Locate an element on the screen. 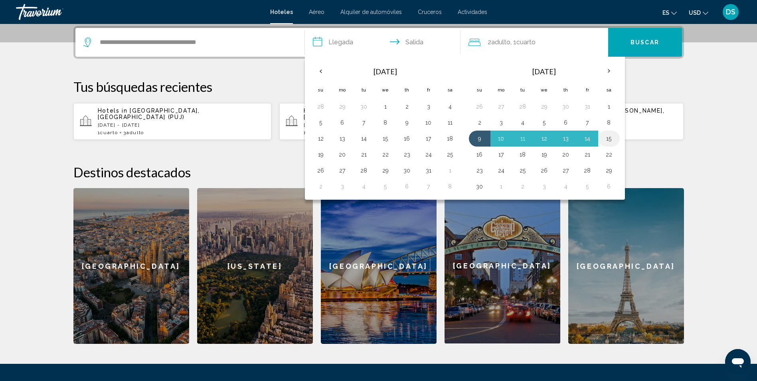 The width and height of the screenshot is (757, 381). button: Change language is located at coordinates (669, 12).